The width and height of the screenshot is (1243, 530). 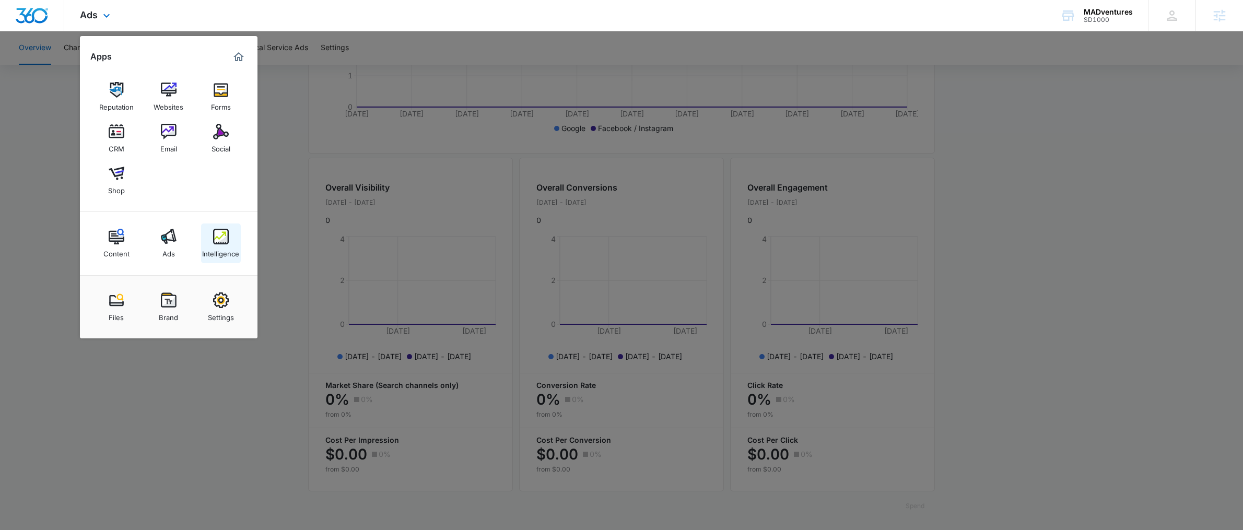 I want to click on span: Ads, so click(x=89, y=15).